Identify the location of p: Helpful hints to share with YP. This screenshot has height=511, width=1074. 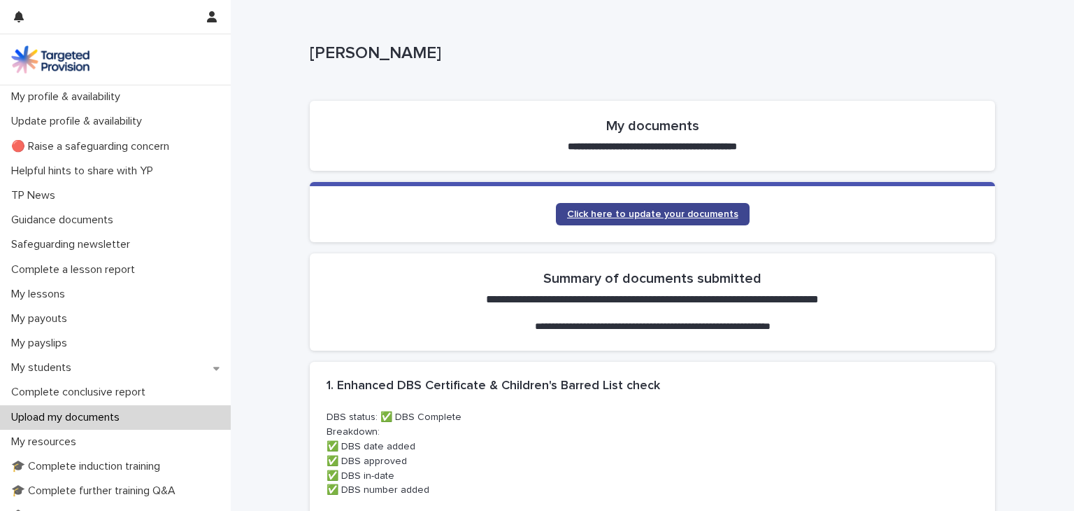
(85, 171).